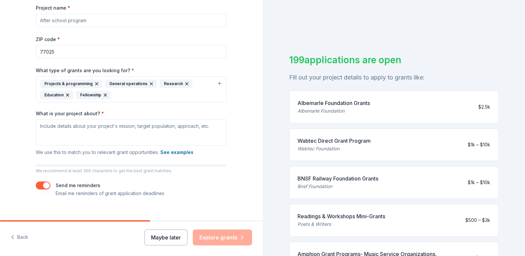  I want to click on div: $500 – $3k, so click(478, 220).